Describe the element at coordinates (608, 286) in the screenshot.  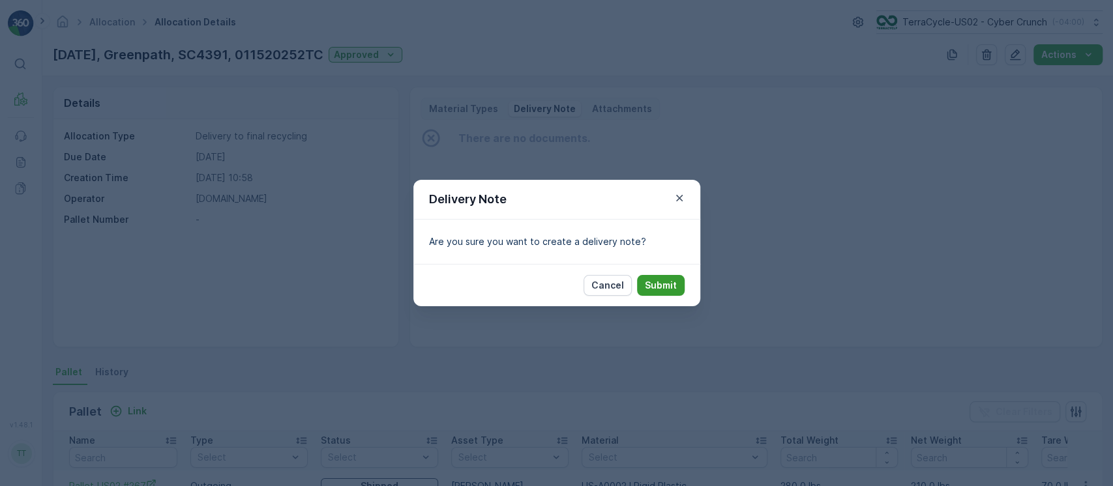
I see `button: Cancel` at that location.